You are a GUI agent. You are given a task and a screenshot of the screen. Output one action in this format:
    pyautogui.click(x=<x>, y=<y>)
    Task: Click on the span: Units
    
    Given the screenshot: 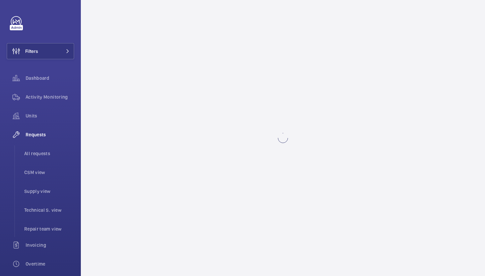 What is the action you would take?
    pyautogui.click(x=50, y=116)
    